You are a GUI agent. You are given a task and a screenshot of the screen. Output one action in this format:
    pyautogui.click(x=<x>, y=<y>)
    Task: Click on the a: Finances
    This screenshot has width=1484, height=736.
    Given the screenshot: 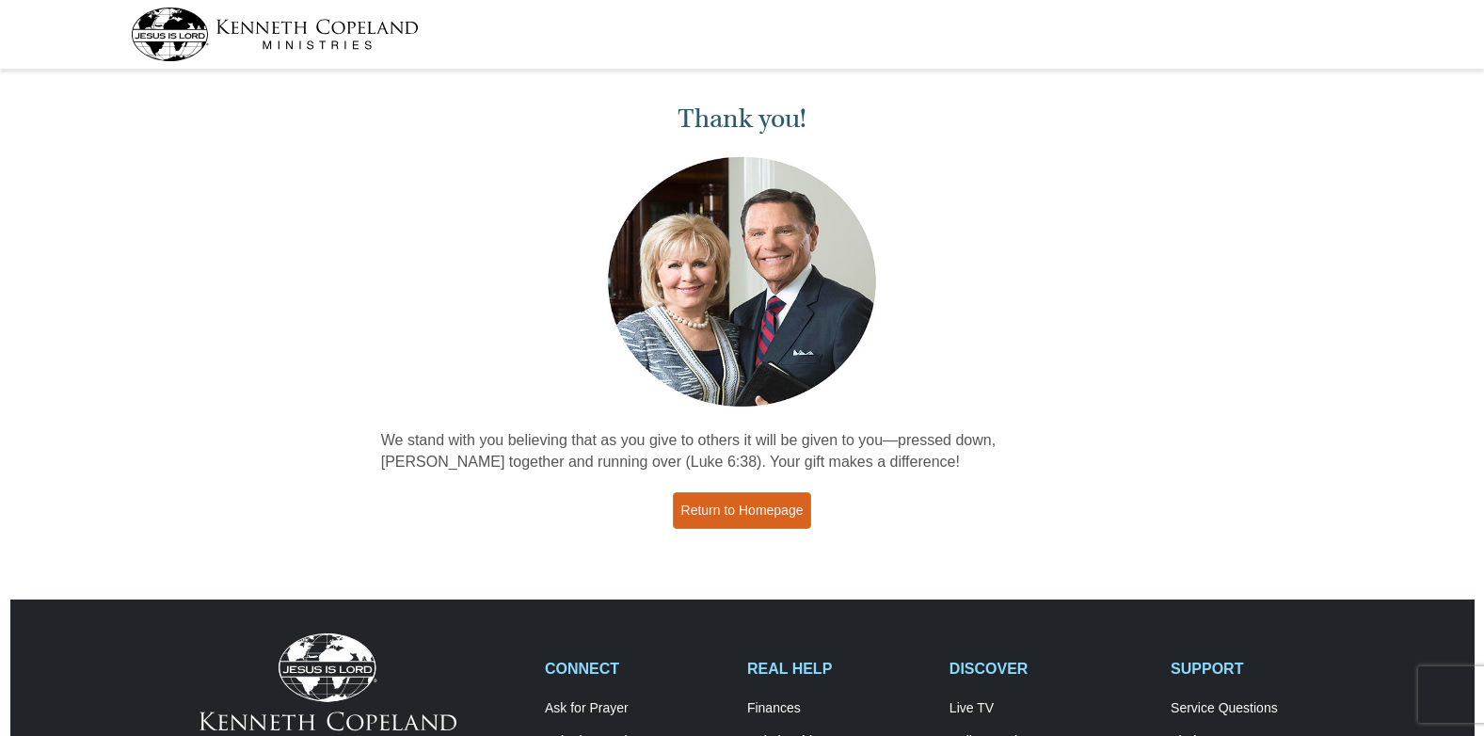 What is the action you would take?
    pyautogui.click(x=839, y=709)
    